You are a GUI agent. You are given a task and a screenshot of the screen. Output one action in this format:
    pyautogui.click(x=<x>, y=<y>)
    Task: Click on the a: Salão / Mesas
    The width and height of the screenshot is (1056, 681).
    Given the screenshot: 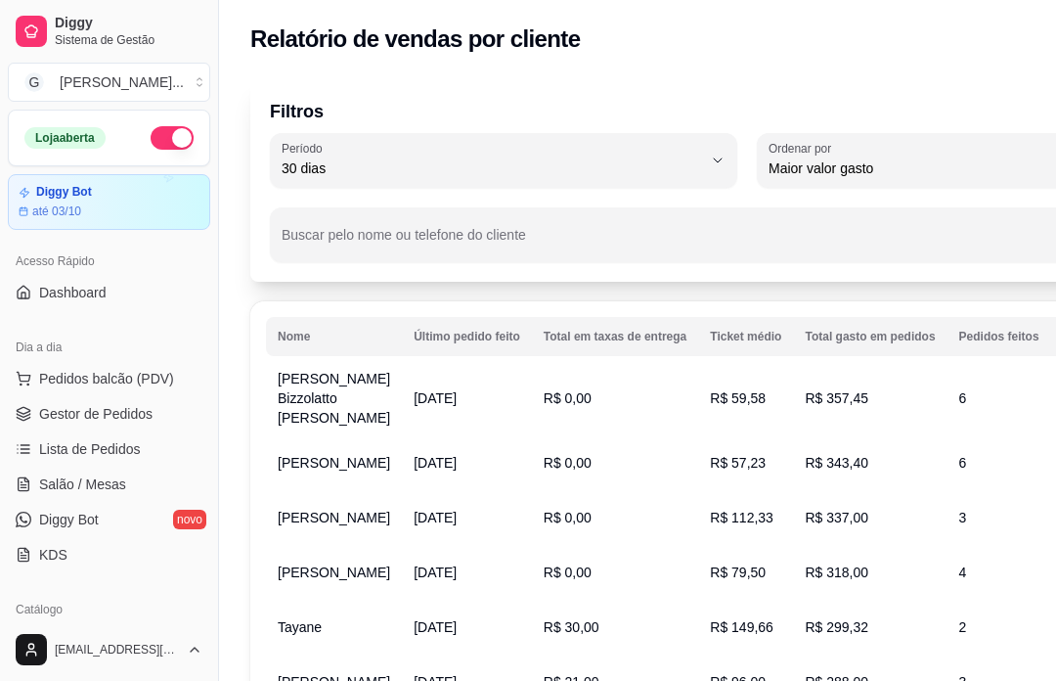 What is the action you would take?
    pyautogui.click(x=109, y=484)
    